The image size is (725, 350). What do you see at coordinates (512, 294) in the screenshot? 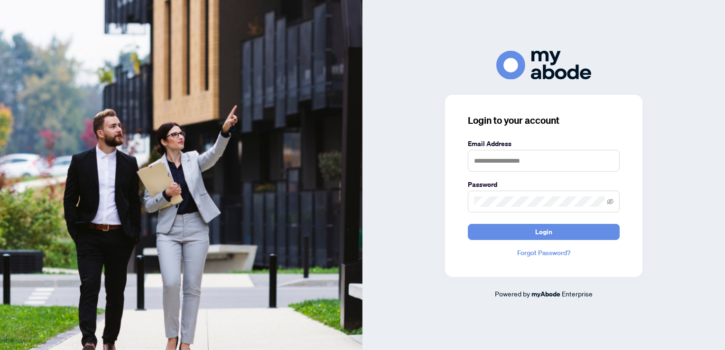
I see `span: Powered by` at bounding box center [512, 294].